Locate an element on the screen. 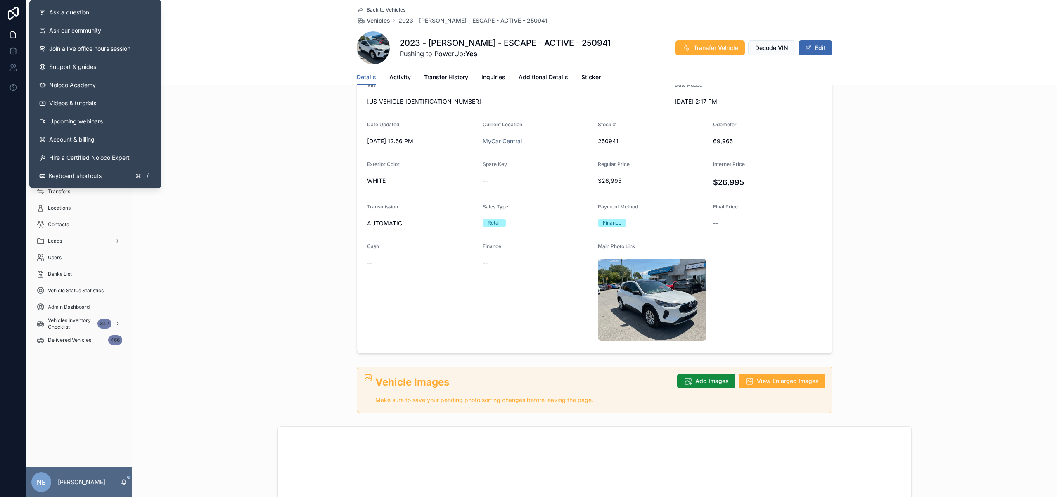  span: Account & billing is located at coordinates (72, 140).